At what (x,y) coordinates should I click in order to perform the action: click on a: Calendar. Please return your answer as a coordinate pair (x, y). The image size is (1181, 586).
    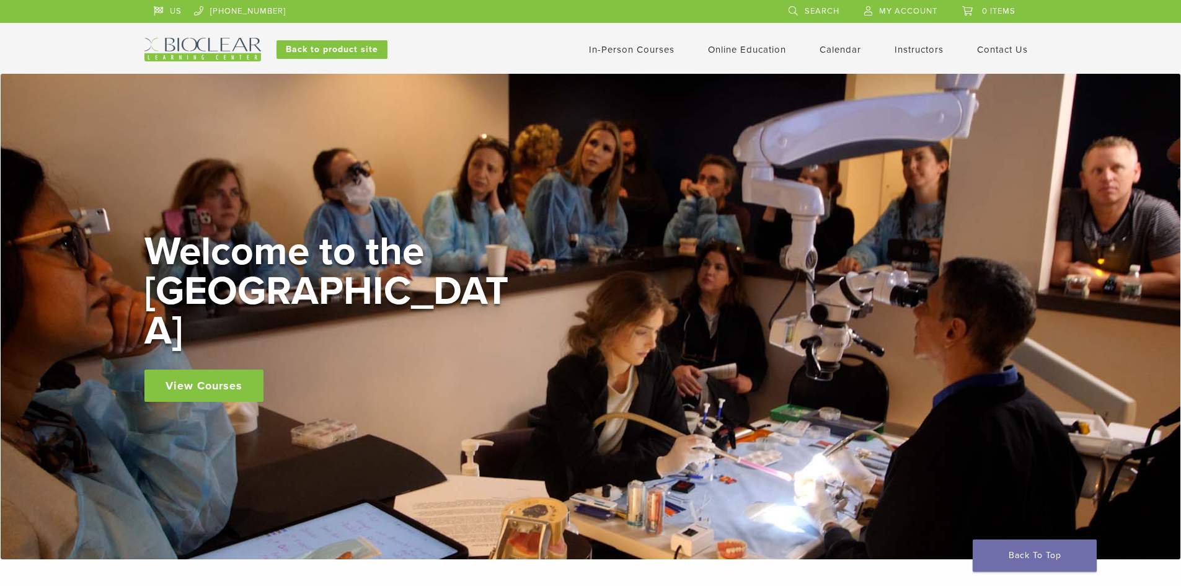
    Looking at the image, I should click on (840, 50).